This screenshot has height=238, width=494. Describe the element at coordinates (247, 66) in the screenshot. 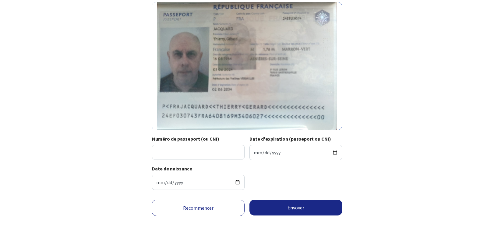

I see `img: jacquard-thierry.jpg` at that location.